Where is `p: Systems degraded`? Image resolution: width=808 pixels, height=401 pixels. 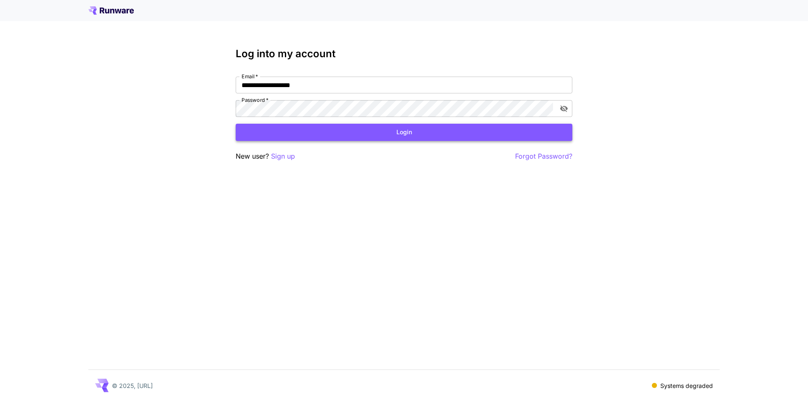 p: Systems degraded is located at coordinates (686, 385).